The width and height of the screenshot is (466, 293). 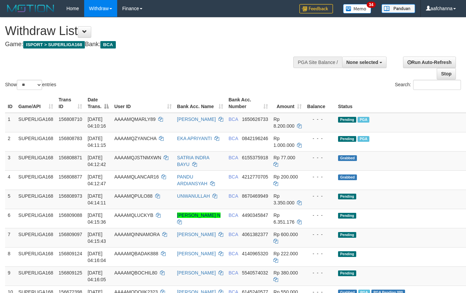 What do you see at coordinates (29, 85) in the screenshot?
I see `select: Showentries` at bounding box center [29, 85].